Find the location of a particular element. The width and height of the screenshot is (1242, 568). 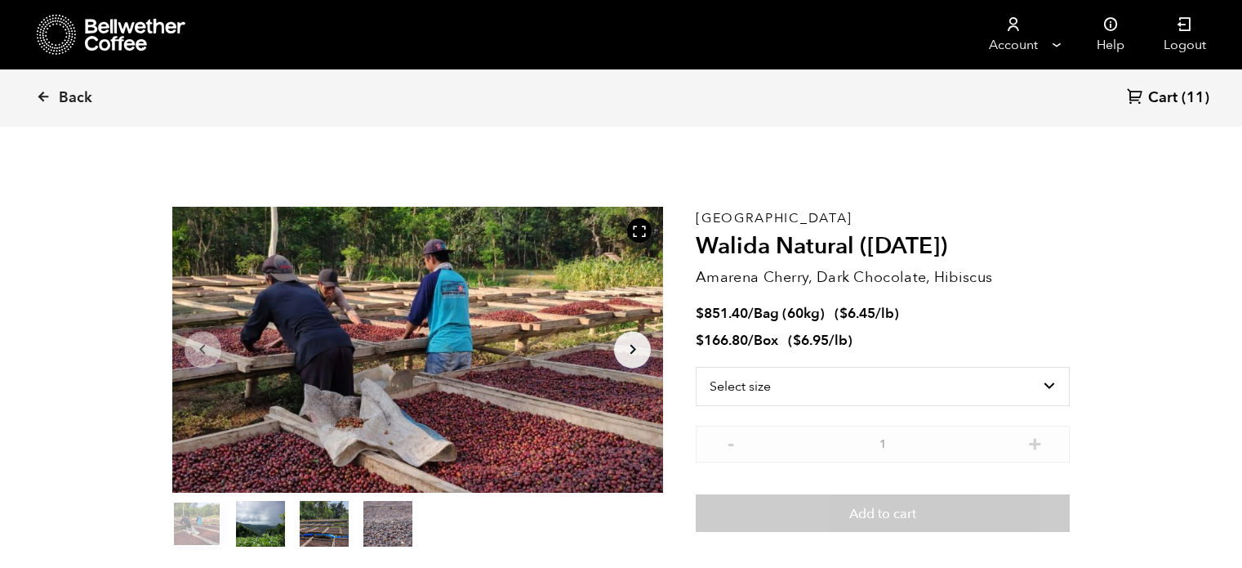

button: Add to cart is located at coordinates (883, 513).